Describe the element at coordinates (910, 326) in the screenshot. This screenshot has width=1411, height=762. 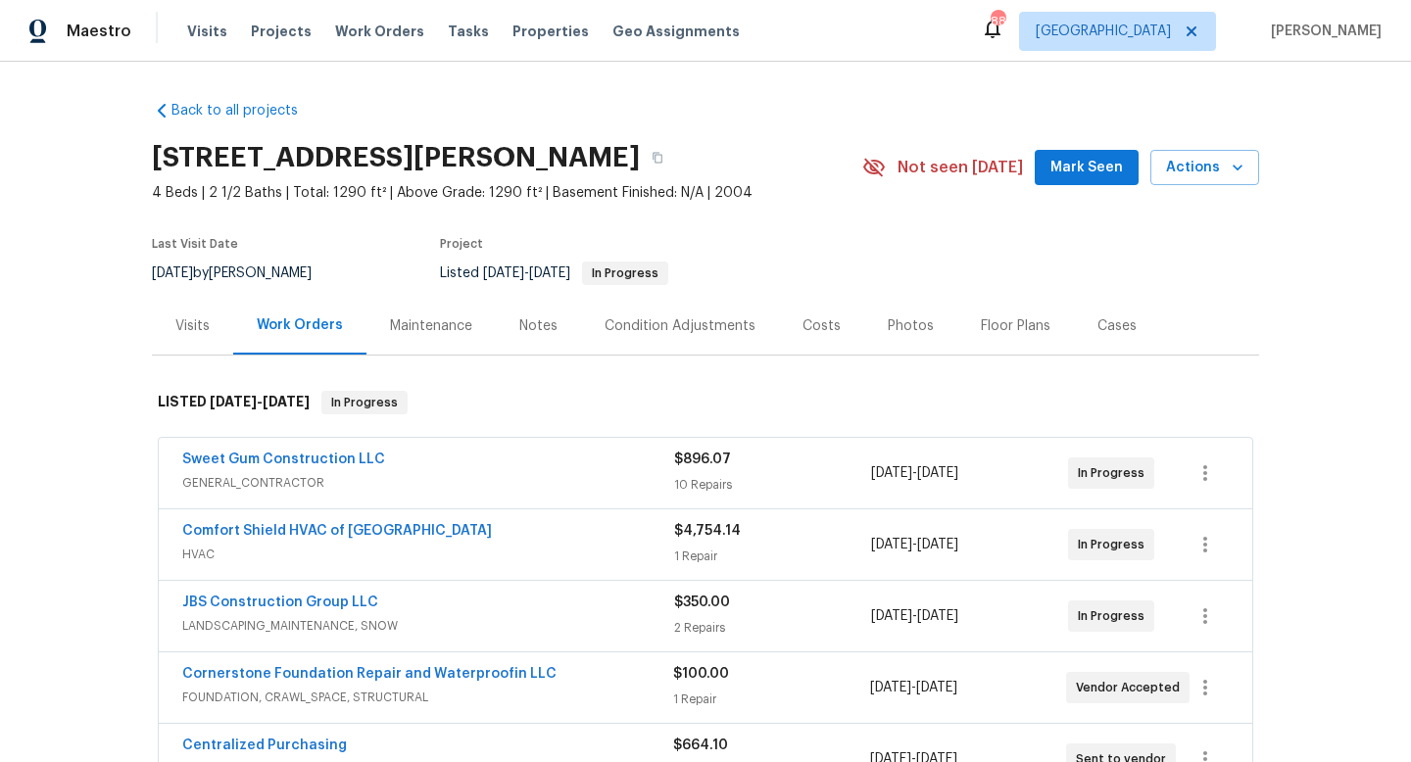
I see `div: Photos` at that location.